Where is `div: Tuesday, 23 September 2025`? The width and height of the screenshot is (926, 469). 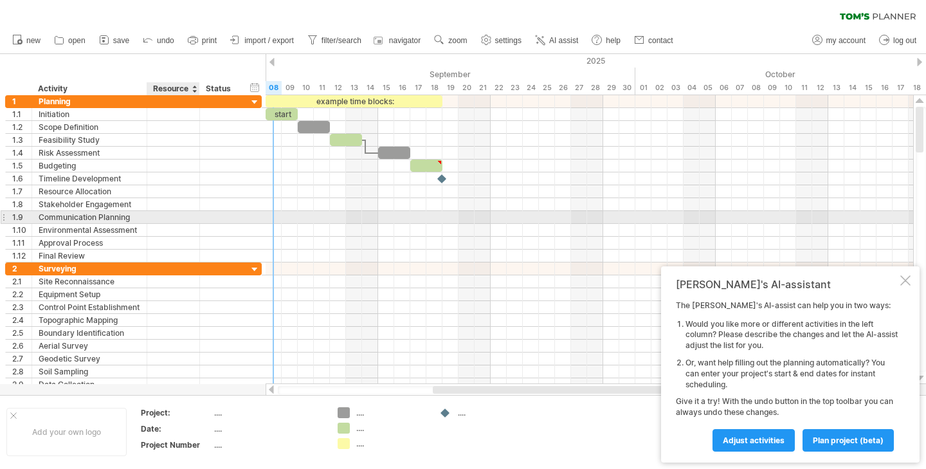 div: Tuesday, 23 September 2025 is located at coordinates (514, 87).